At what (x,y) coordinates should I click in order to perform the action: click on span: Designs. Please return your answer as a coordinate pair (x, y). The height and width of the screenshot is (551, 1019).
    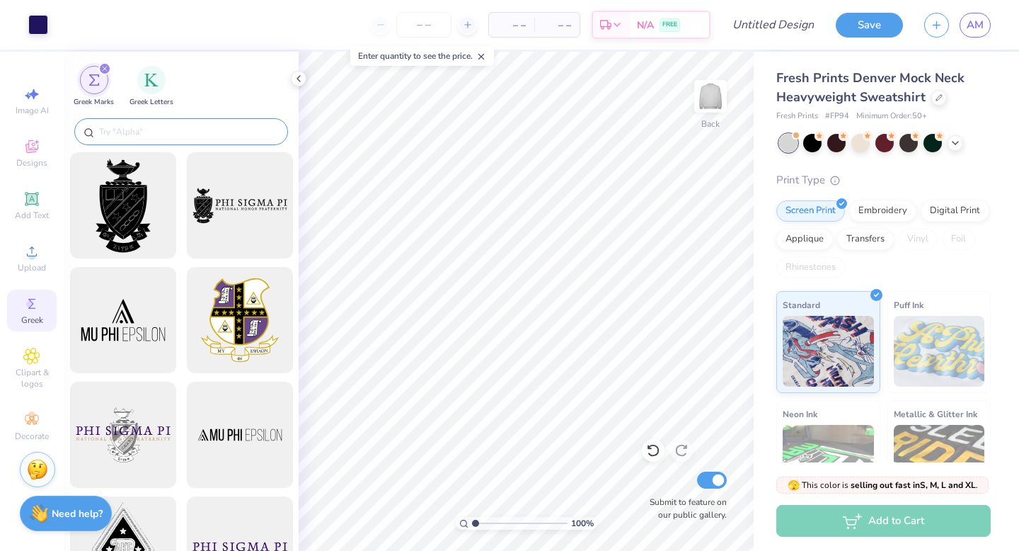
    Looking at the image, I should click on (32, 163).